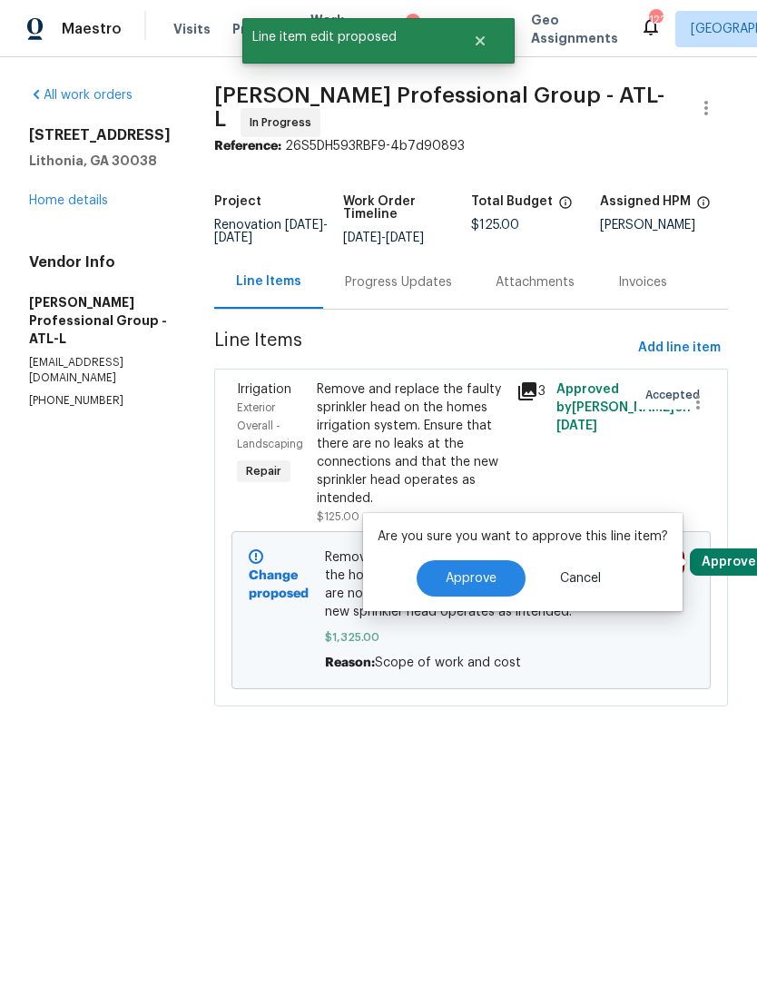 The image size is (757, 987). Describe the element at coordinates (535, 282) in the screenshot. I see `div: Attachments` at that location.